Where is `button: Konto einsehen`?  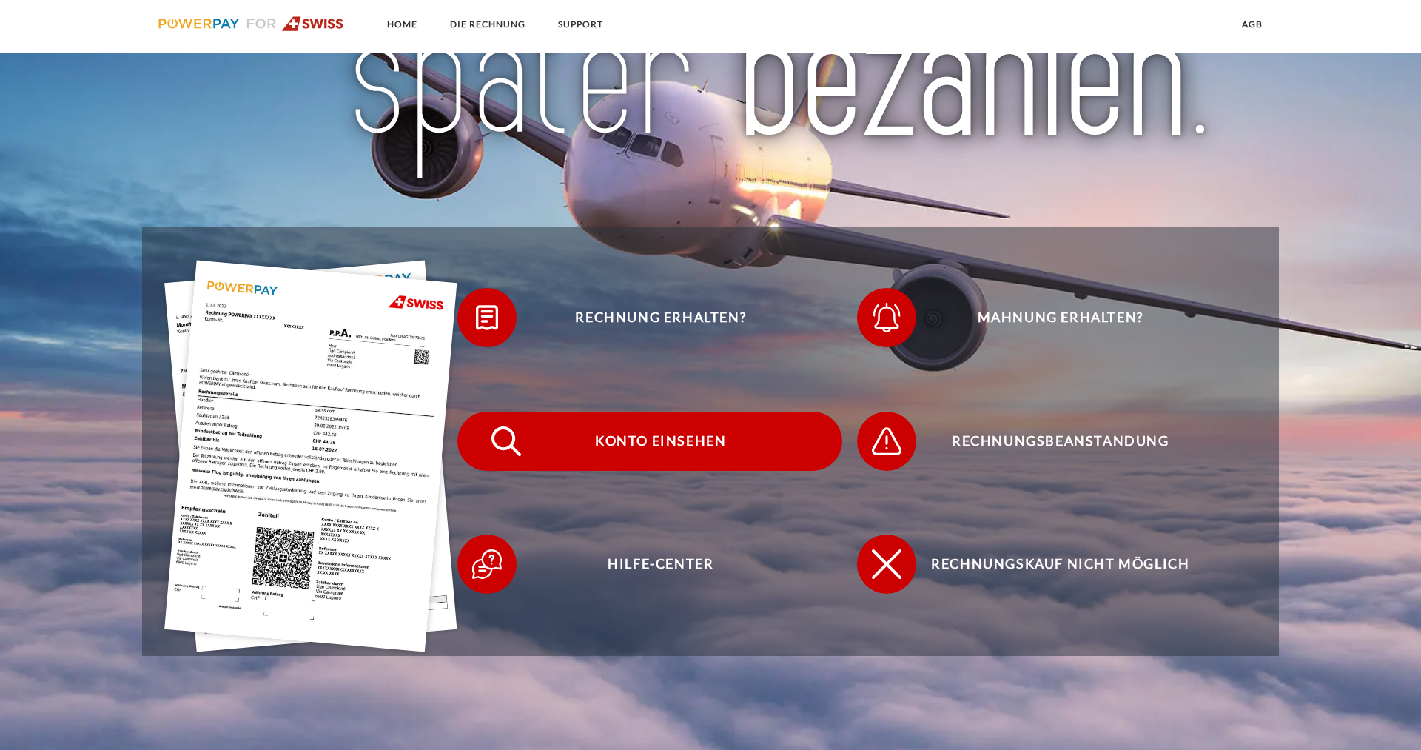
button: Konto einsehen is located at coordinates (650, 441).